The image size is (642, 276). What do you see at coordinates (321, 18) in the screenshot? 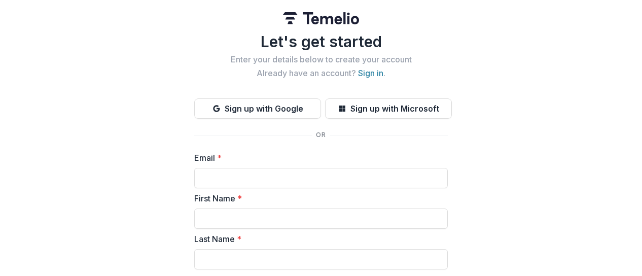
I see `img: Temelio` at bounding box center [321, 18].